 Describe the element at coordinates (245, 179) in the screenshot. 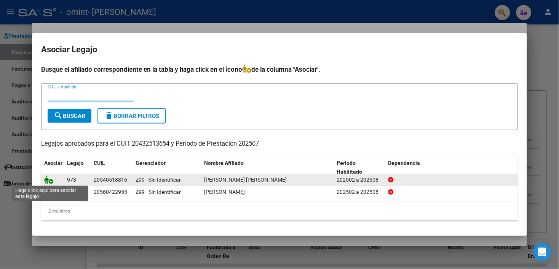

I see `span: VILLAGRA PENELOPE RUTH` at that location.